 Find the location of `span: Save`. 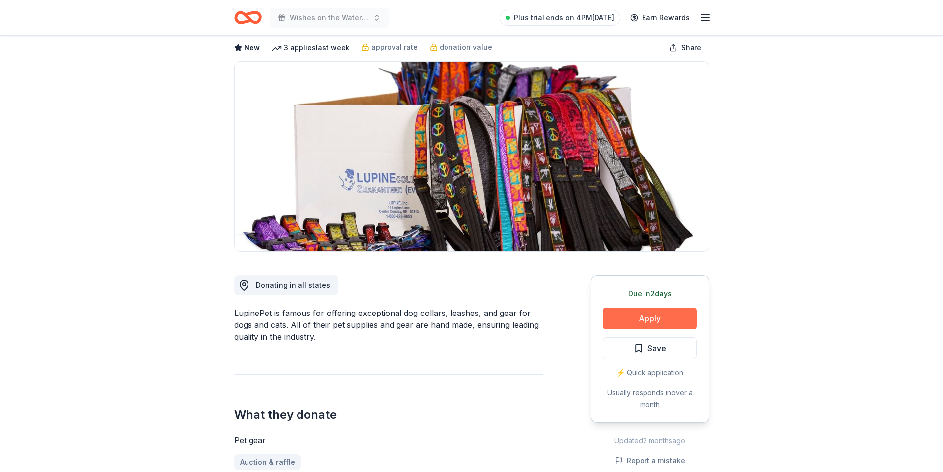

span: Save is located at coordinates (657, 348).